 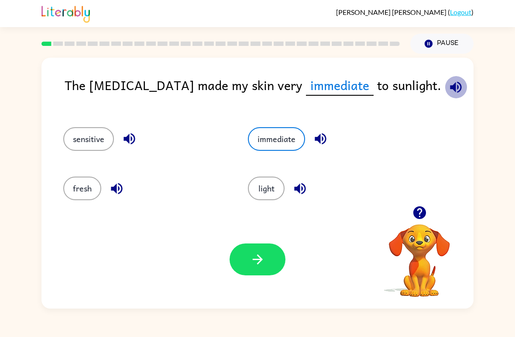 What do you see at coordinates (442, 44) in the screenshot?
I see `button: Pause` at bounding box center [442, 44].